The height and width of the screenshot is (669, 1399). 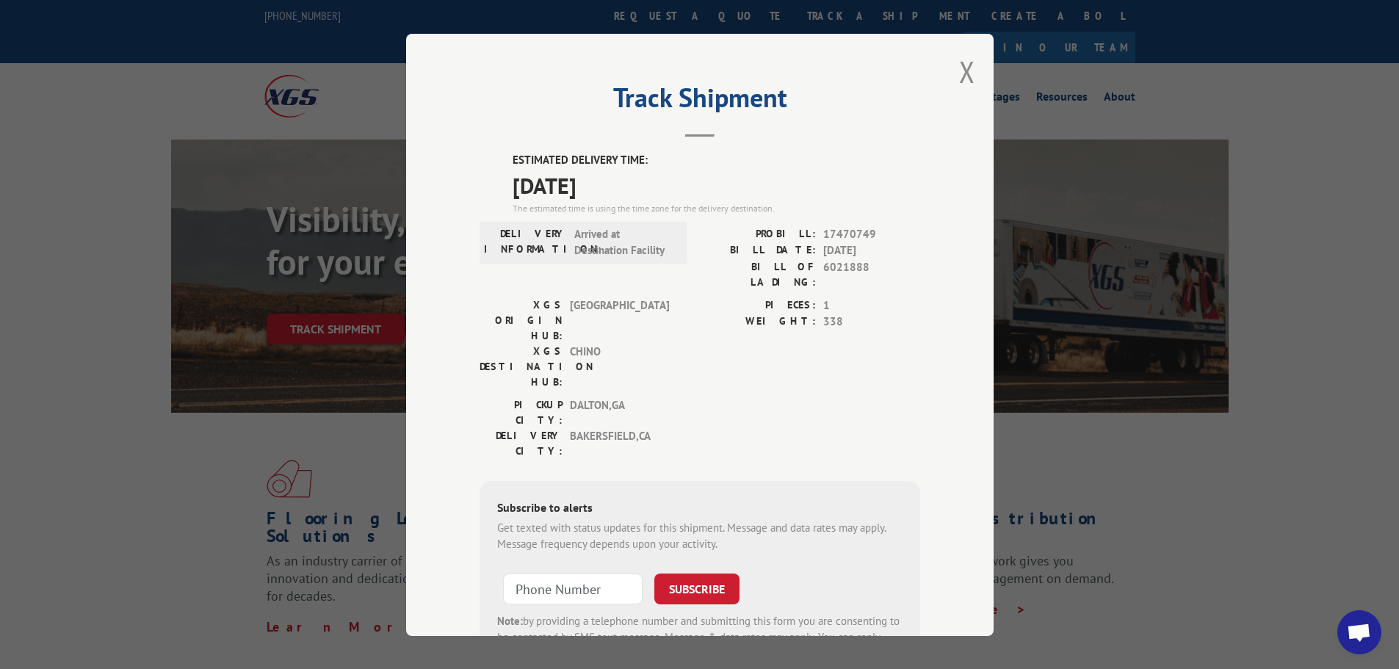 What do you see at coordinates (758, 274) in the screenshot?
I see `label: BILL OF LADING:` at bounding box center [758, 274].